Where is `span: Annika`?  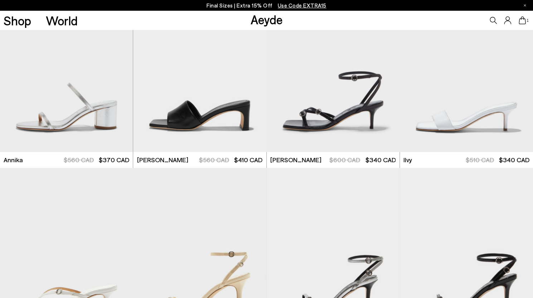
span: Annika is located at coordinates (13, 160).